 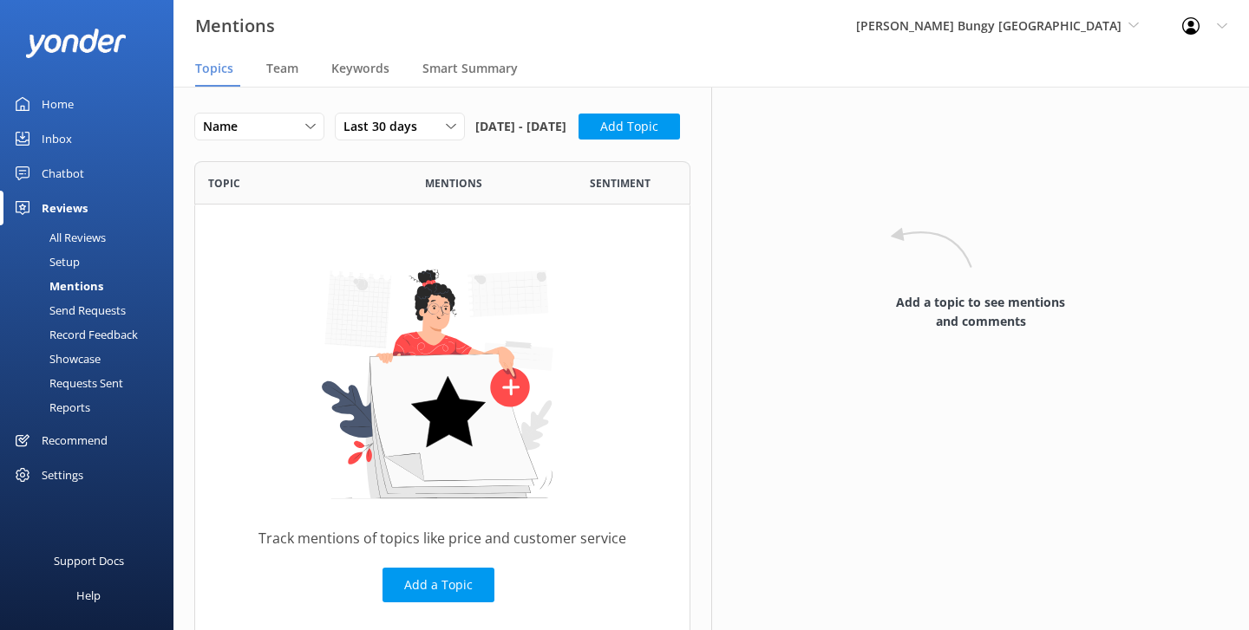 What do you see at coordinates (92, 359) in the screenshot?
I see `a: Showcase` at bounding box center [92, 359].